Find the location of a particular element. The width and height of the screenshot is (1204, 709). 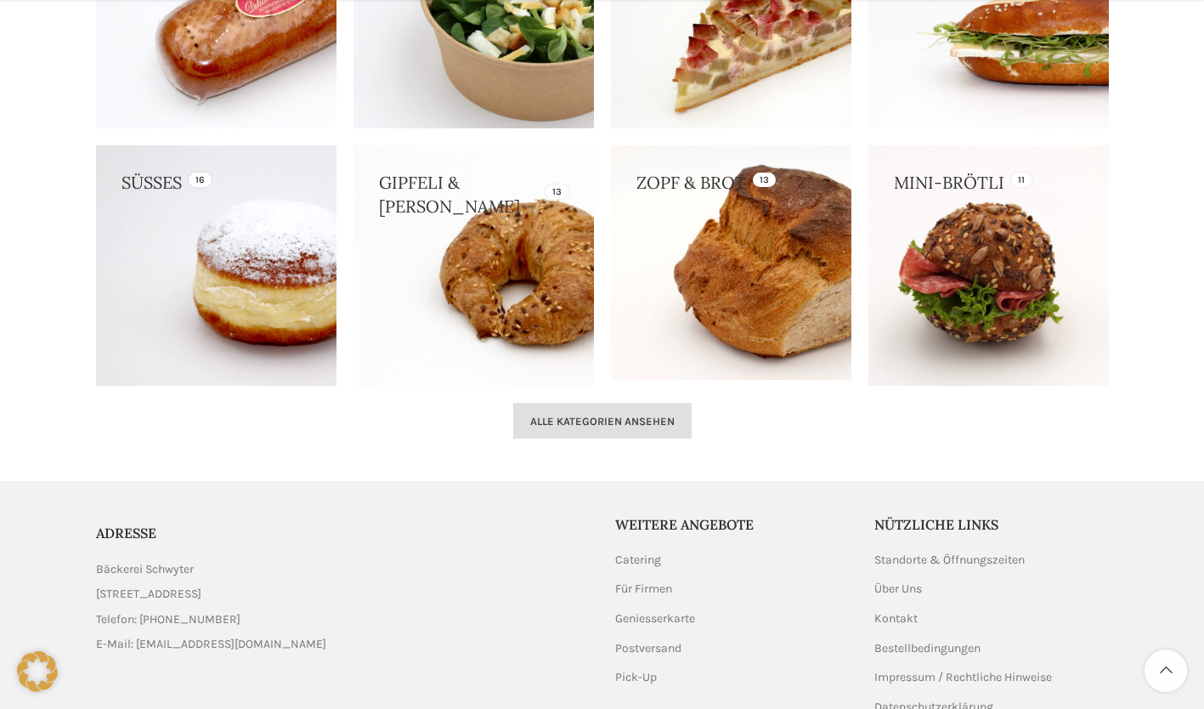

span: Alle Kategorien ansehen is located at coordinates (602, 421).